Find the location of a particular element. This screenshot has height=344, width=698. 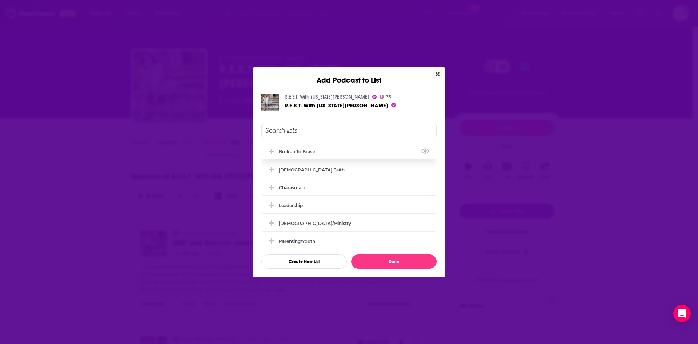

div: Pastors/Ministry is located at coordinates (349, 223).